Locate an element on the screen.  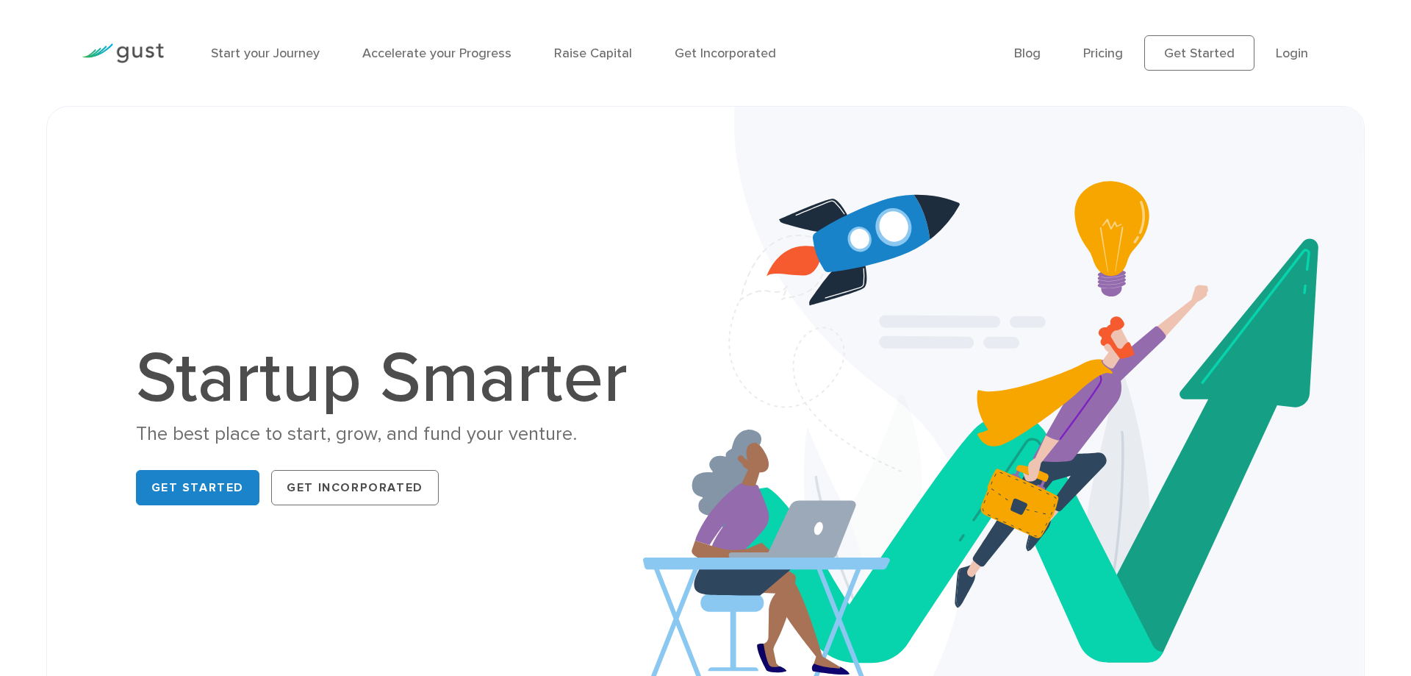
a: Accelerate your Progress is located at coordinates (437, 53).